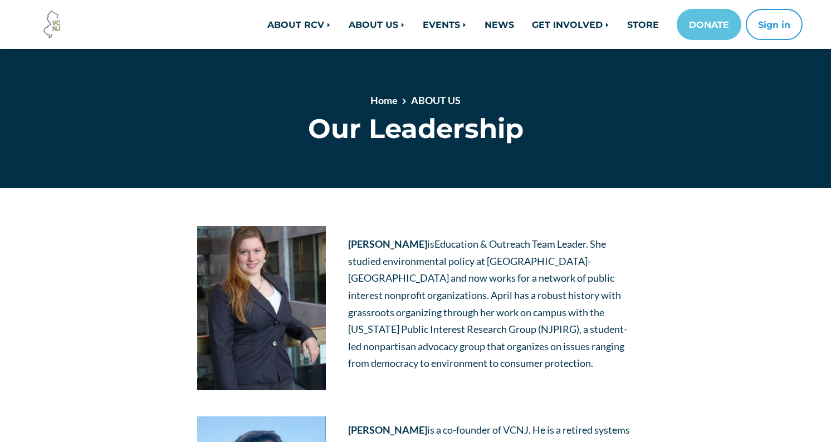 The height and width of the screenshot is (442, 831). What do you see at coordinates (642, 24) in the screenshot?
I see `a: STORE` at bounding box center [642, 24].